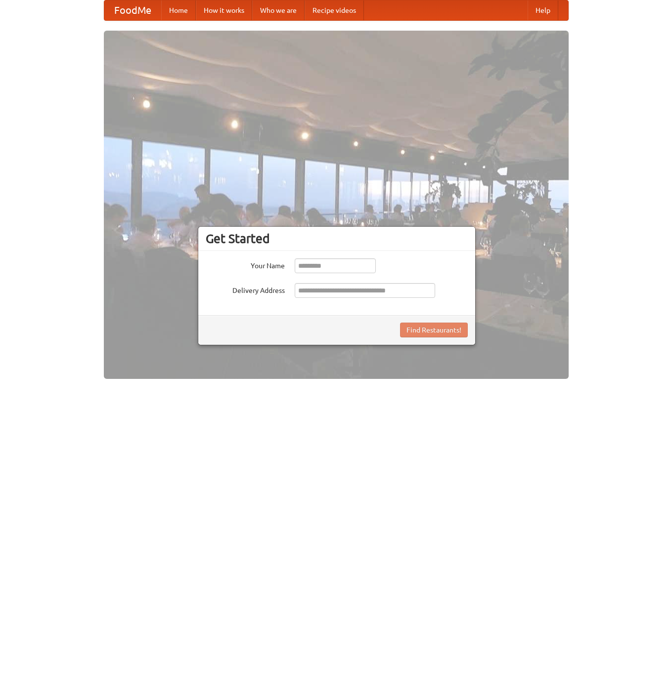 This screenshot has height=699, width=672. What do you see at coordinates (433, 330) in the screenshot?
I see `button: Find Restaurants!` at bounding box center [433, 330].